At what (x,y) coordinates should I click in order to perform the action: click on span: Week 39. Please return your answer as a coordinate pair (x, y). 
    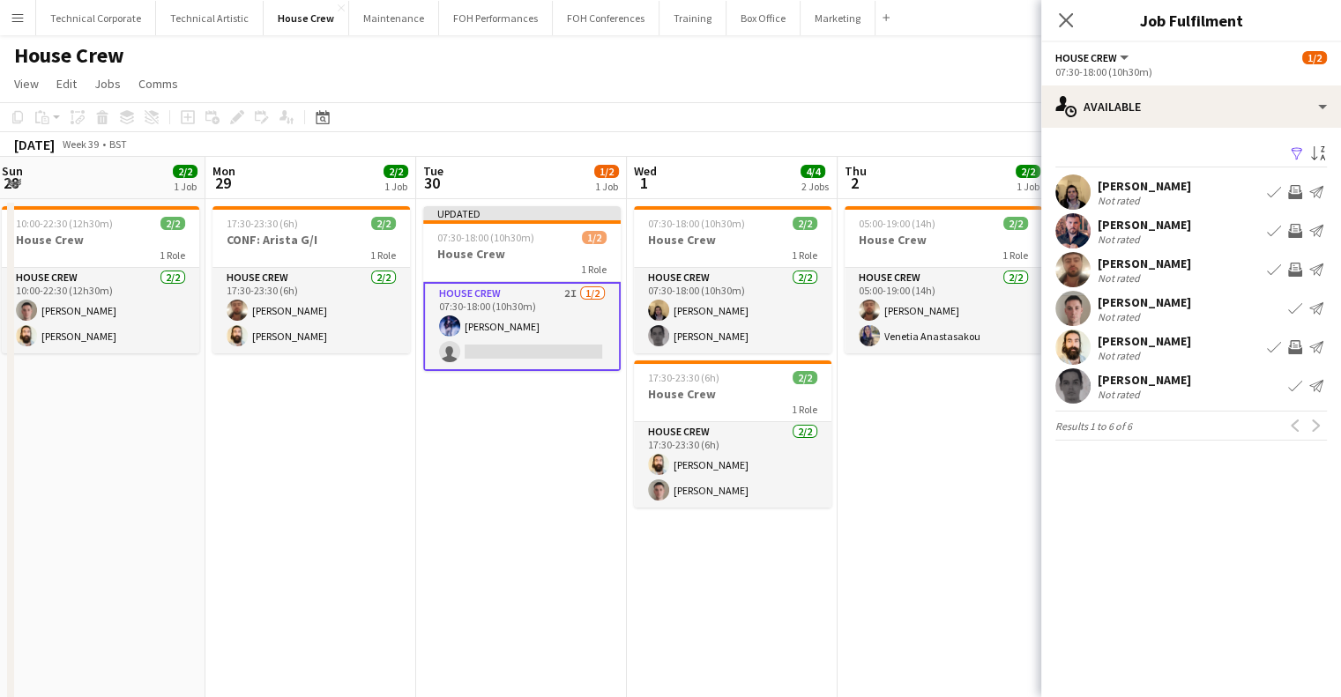
    Looking at the image, I should click on (80, 144).